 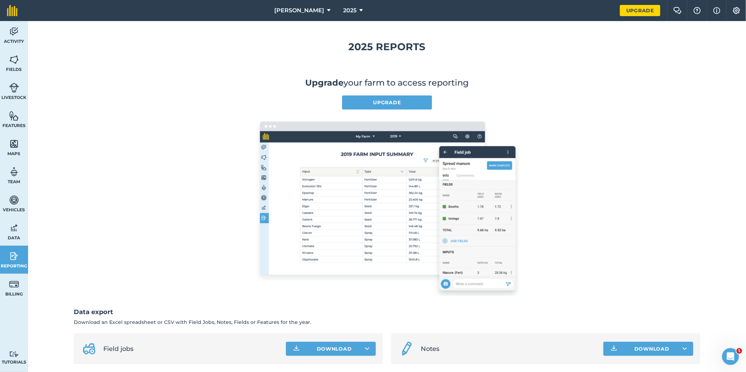 What do you see at coordinates (387, 322) in the screenshot?
I see `p: Download an Excel spreadsheet or CSV with Field Jobs, Notes, Fields or Features for the year.` at bounding box center [387, 322].